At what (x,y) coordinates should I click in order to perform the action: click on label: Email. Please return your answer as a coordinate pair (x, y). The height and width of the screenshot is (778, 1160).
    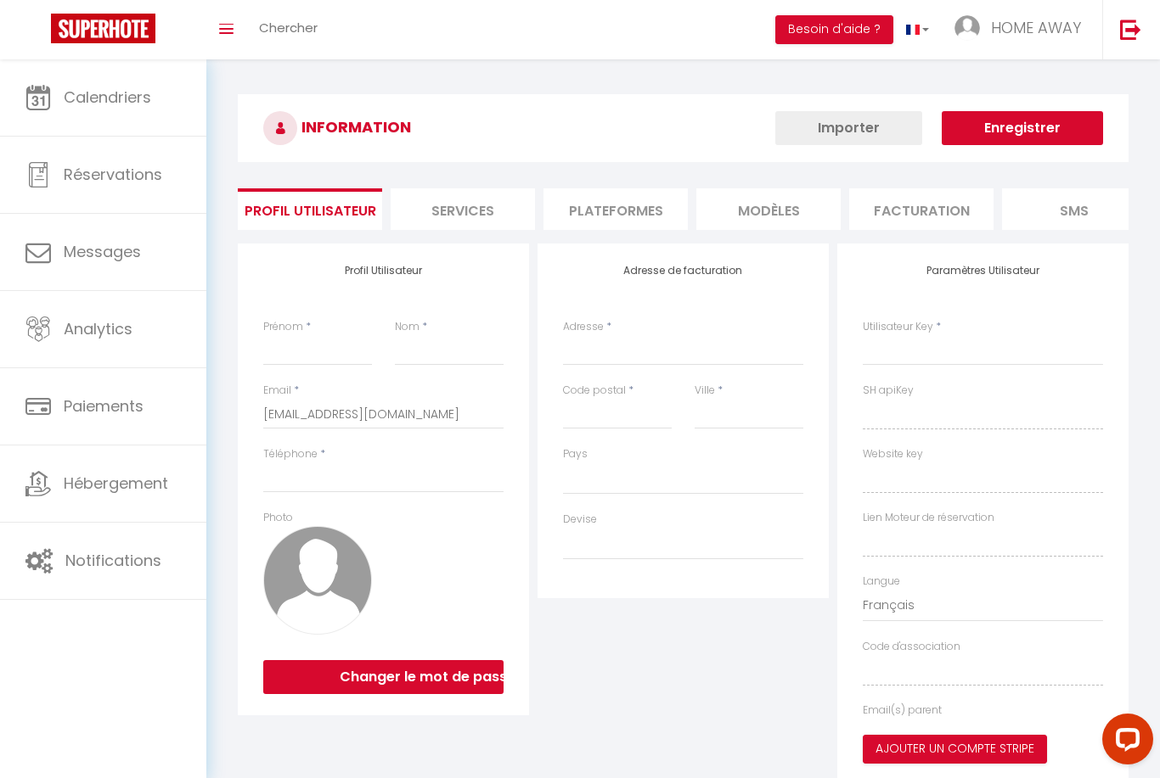
    Looking at the image, I should click on (277, 391).